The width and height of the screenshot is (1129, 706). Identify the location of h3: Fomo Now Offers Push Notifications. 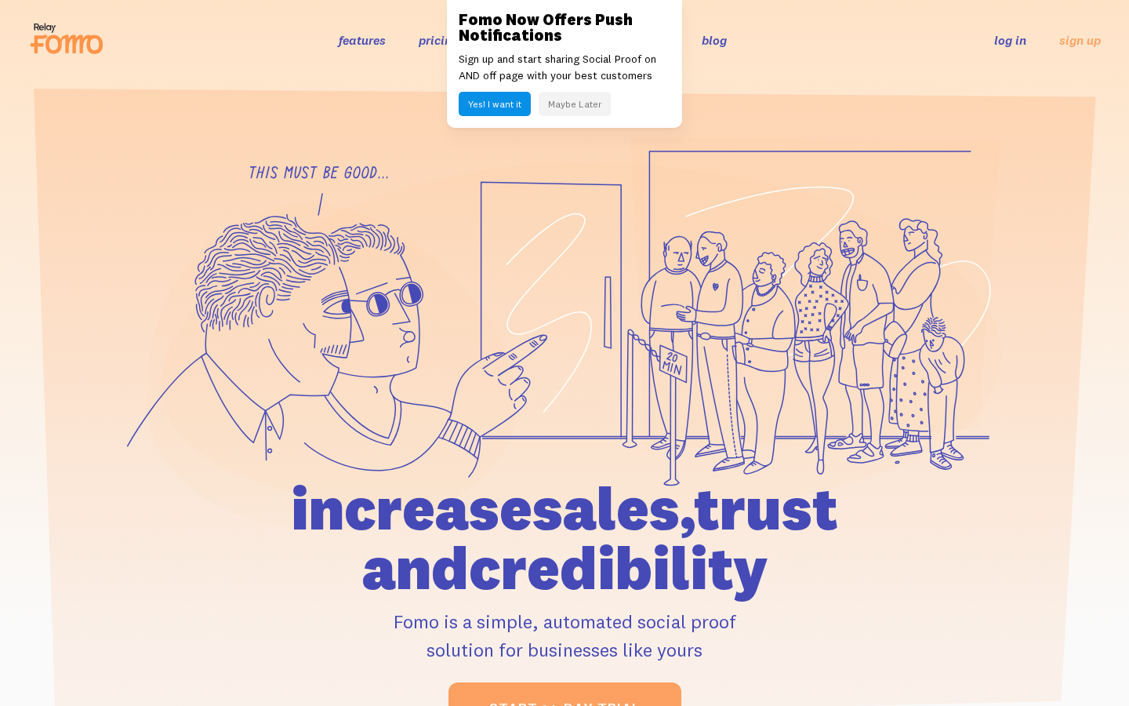
(564, 27).